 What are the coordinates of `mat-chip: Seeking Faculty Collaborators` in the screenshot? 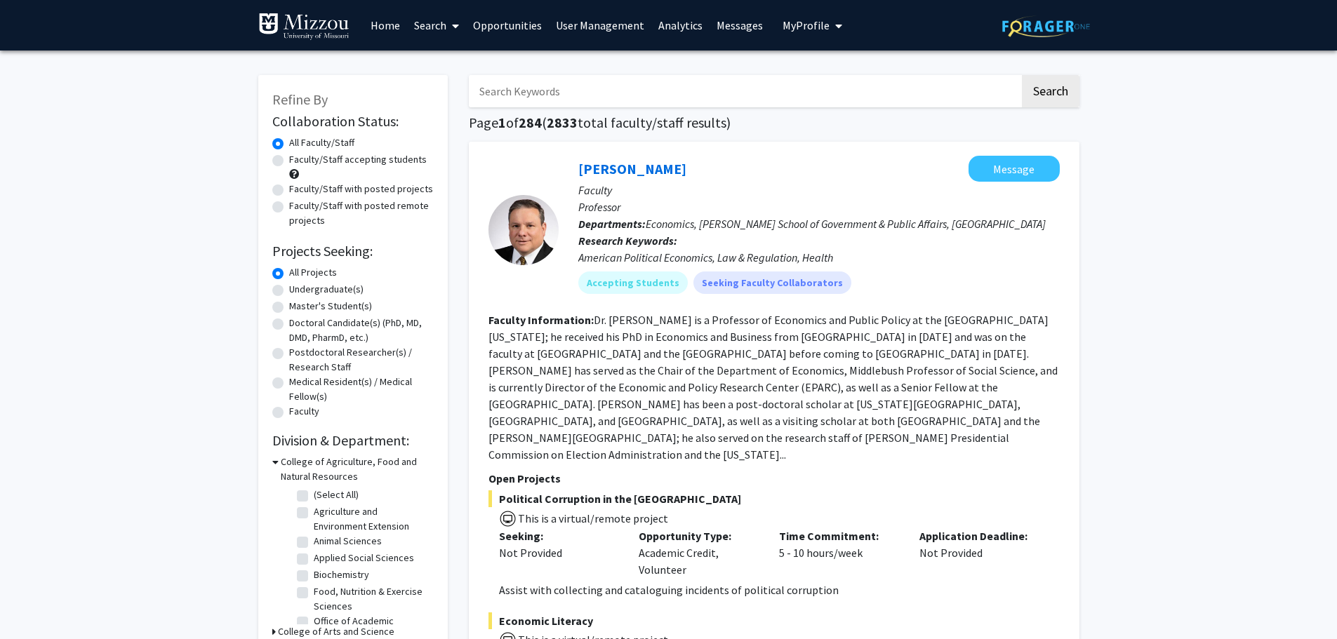 It's located at (772, 283).